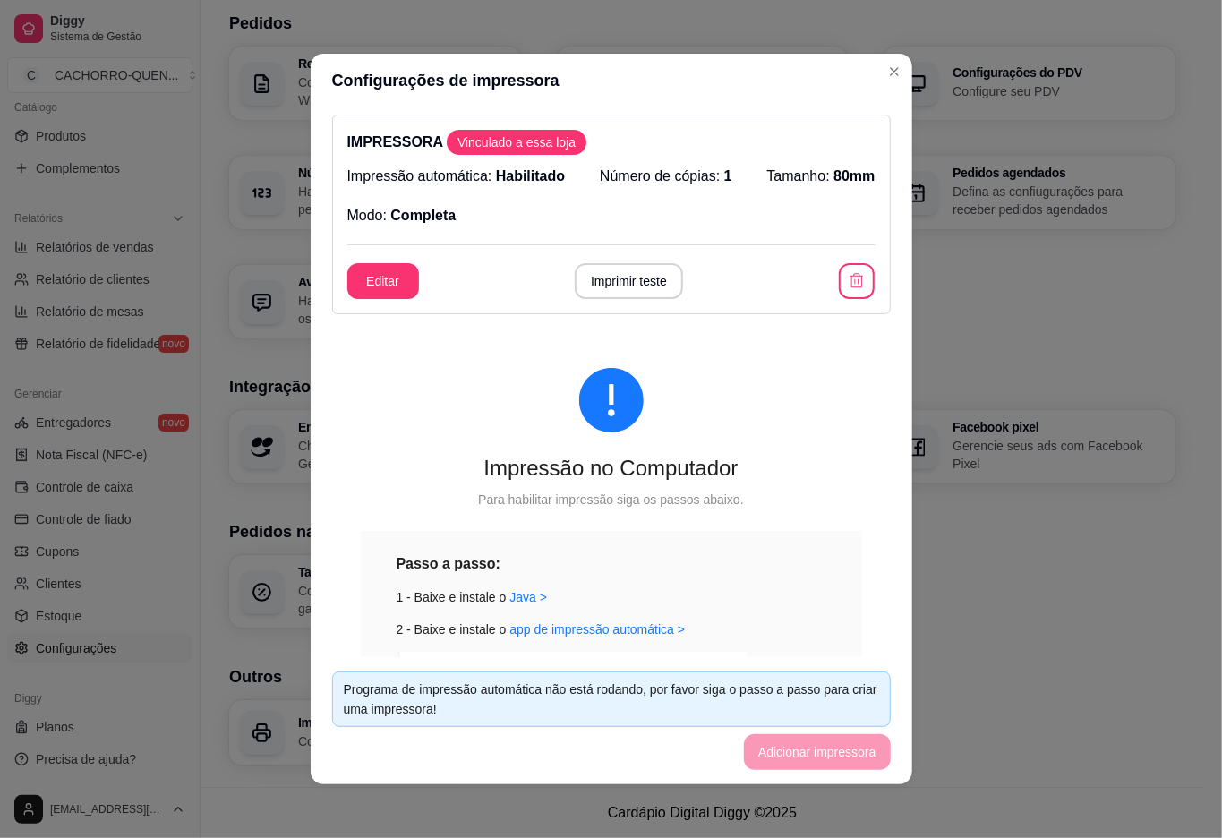 The width and height of the screenshot is (1222, 838). I want to click on button: Editar, so click(383, 281).